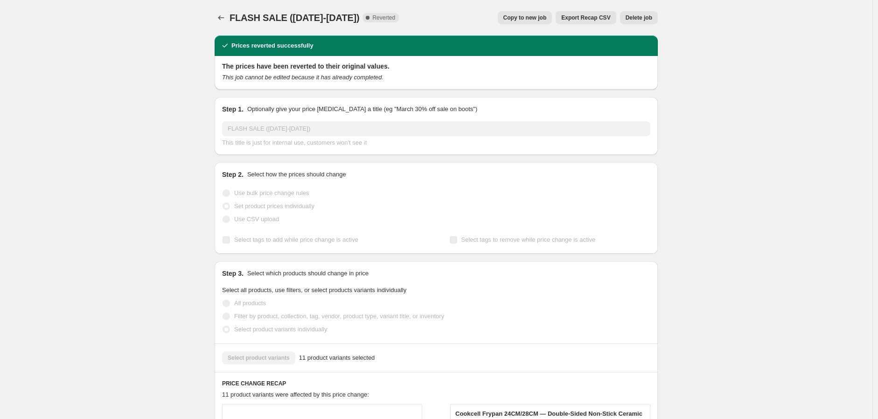 This screenshot has width=878, height=419. What do you see at coordinates (221, 18) in the screenshot?
I see `button: Price change jobs` at bounding box center [221, 18].